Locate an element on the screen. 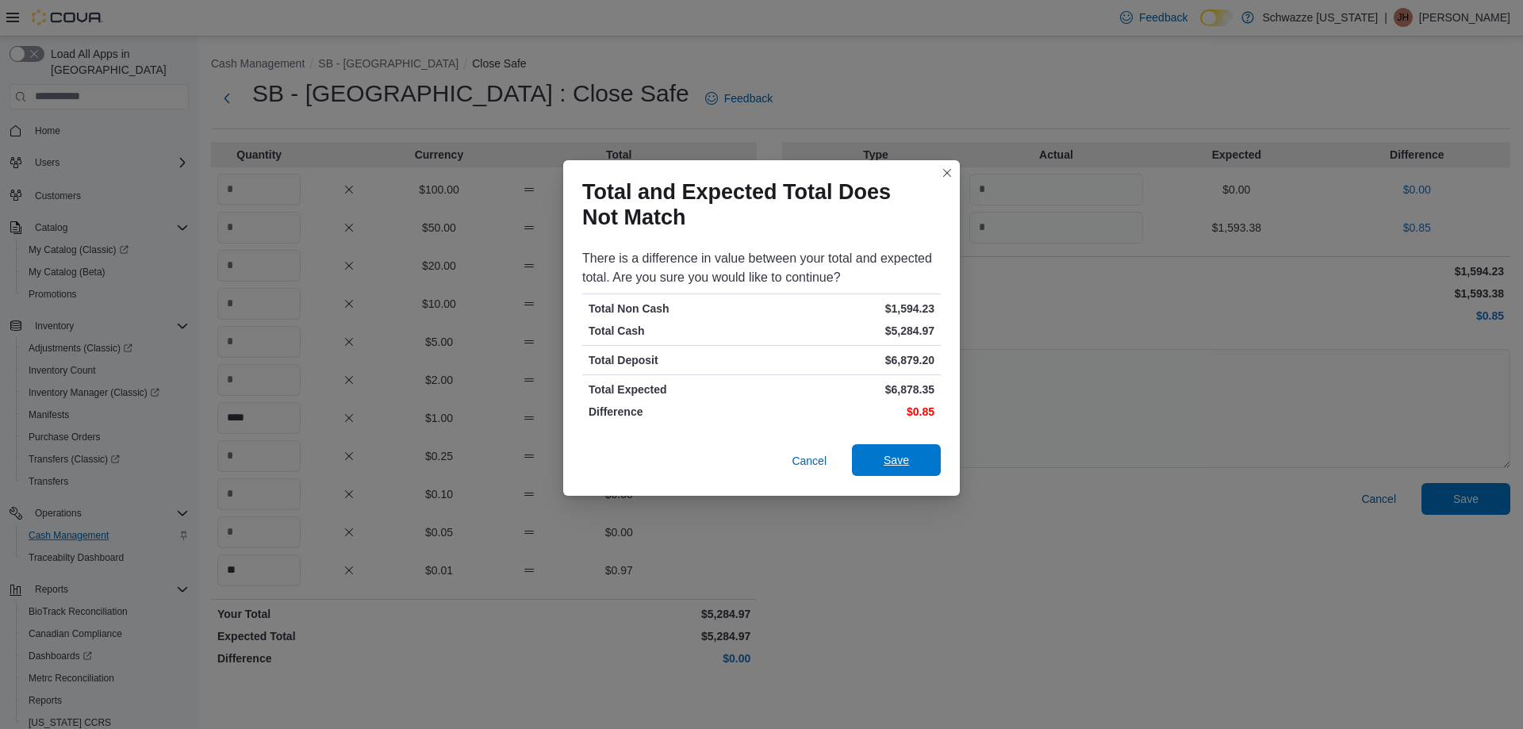 The image size is (1523, 729). div: There is a difference in value between your total and expected total. Are you sure you would like... is located at coordinates (762, 268).